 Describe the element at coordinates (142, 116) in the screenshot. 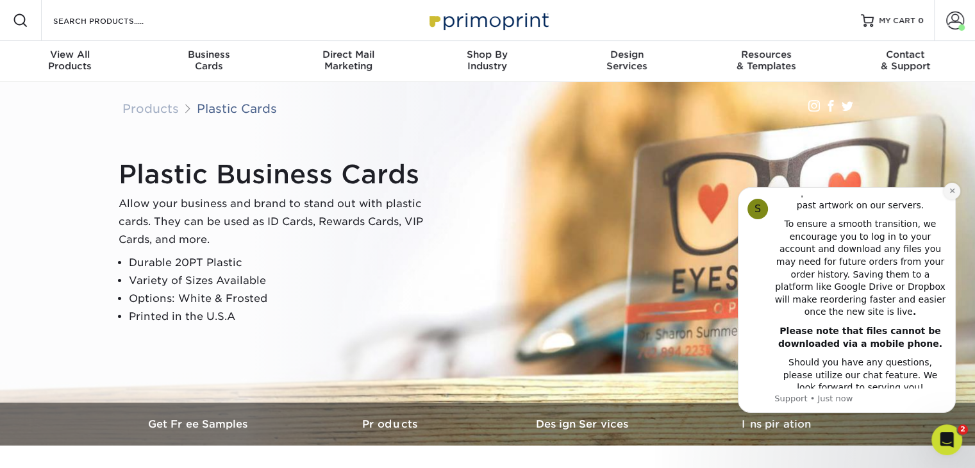

I see `div: Message content` at that location.